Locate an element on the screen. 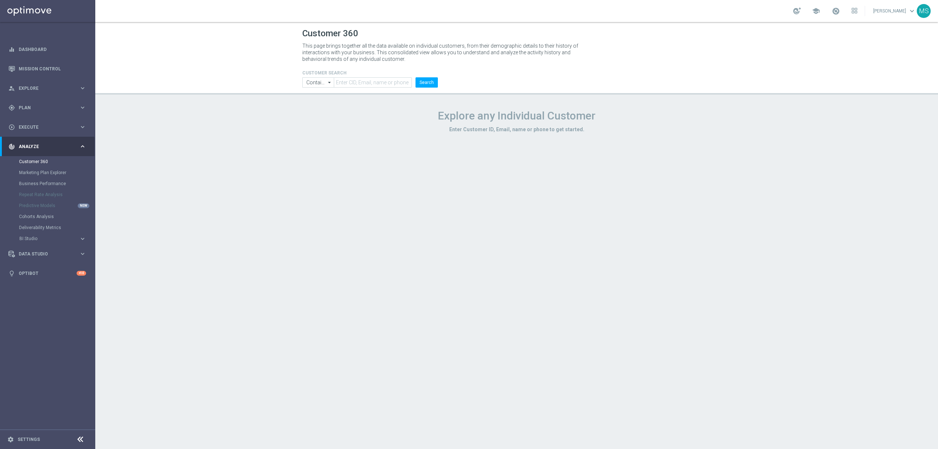  div: Marketing Plan Explorer is located at coordinates (57, 173).